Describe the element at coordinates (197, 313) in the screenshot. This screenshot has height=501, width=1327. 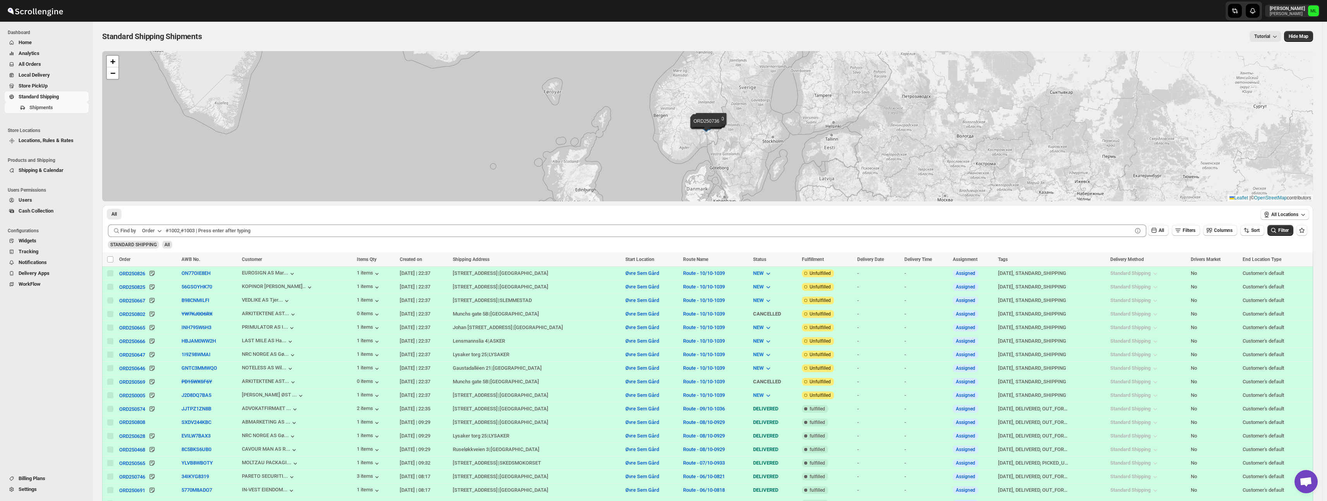
I see `button: YW7KJ0O6RX` at that location.